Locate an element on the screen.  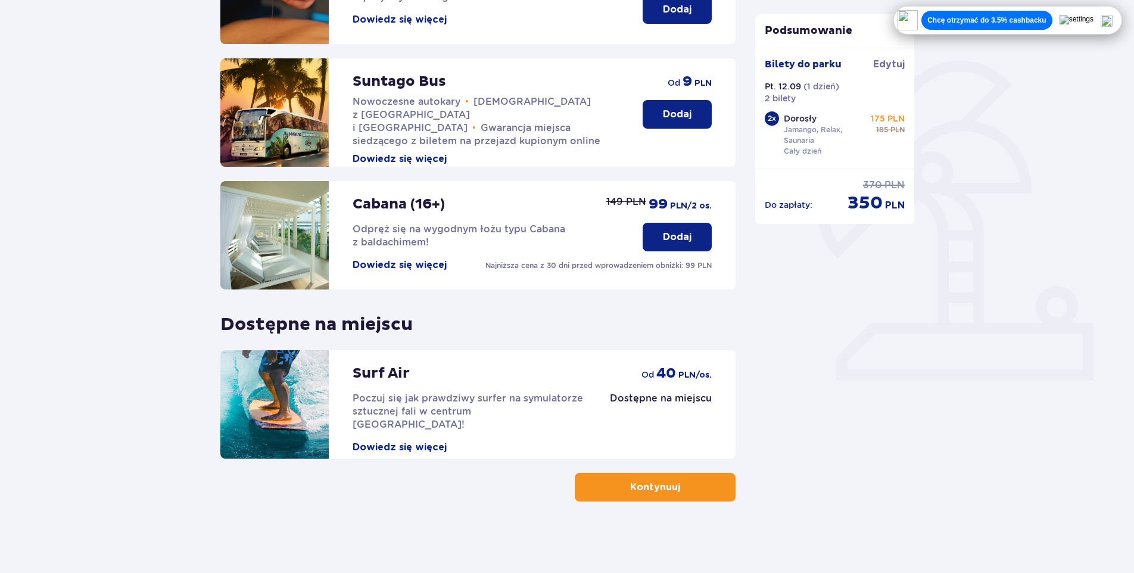
p: Podsumowanie is located at coordinates (835, 31).